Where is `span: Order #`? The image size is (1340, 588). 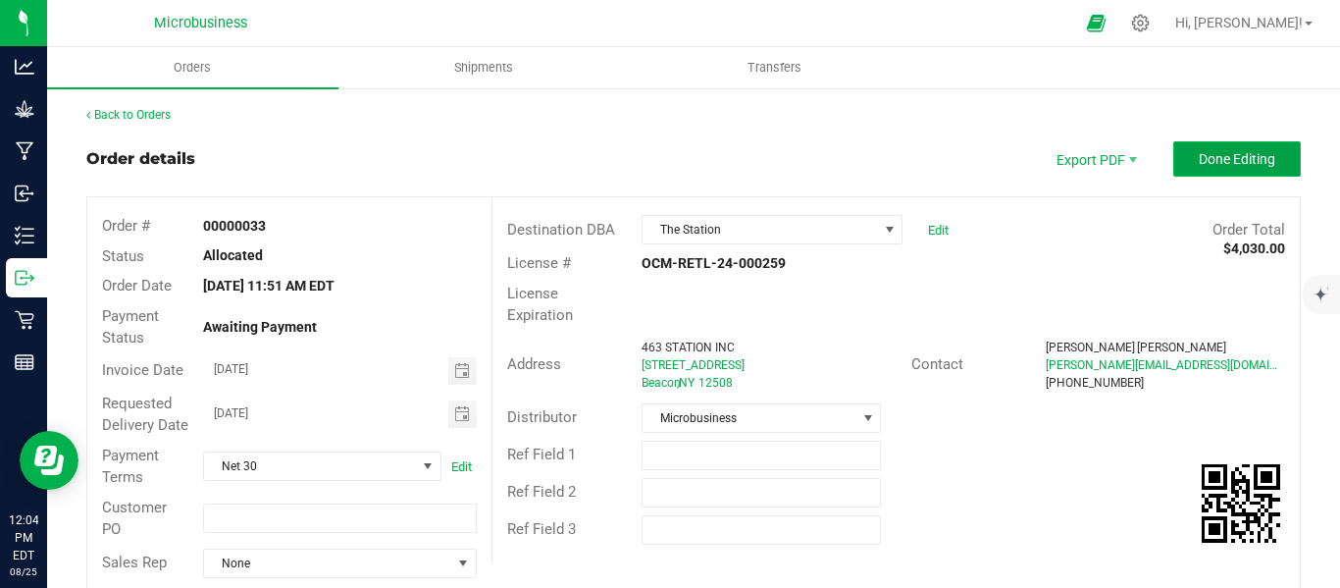
span: Order # is located at coordinates (126, 226).